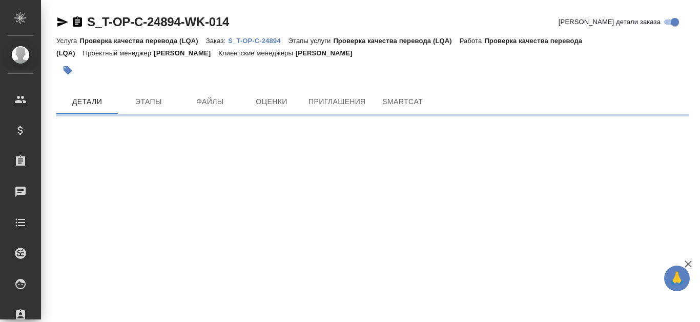  Describe the element at coordinates (87, 101) in the screenshot. I see `span: Детали` at that location.